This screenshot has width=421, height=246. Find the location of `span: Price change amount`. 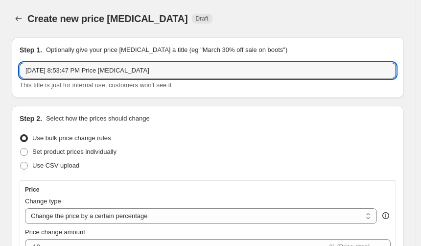

span: Price change amount is located at coordinates (55, 232).